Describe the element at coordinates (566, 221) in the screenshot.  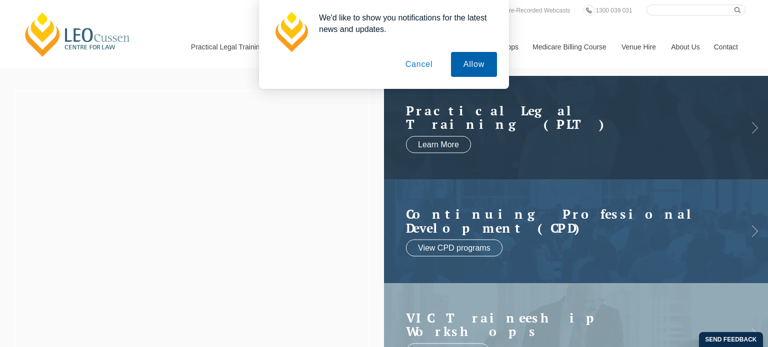
I see `h2: Continuing Professional Development (CPD)` at that location.